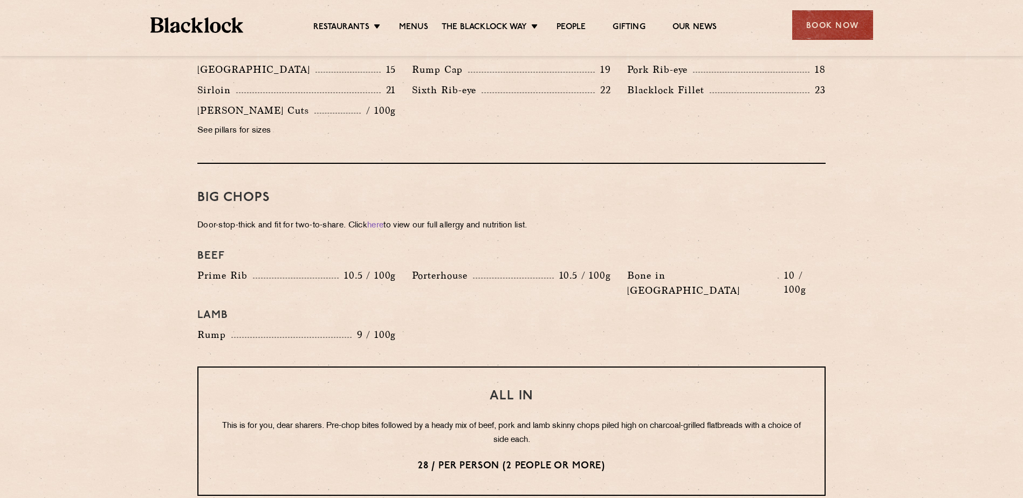  Describe the element at coordinates (603, 90) in the screenshot. I see `p: 22` at that location.